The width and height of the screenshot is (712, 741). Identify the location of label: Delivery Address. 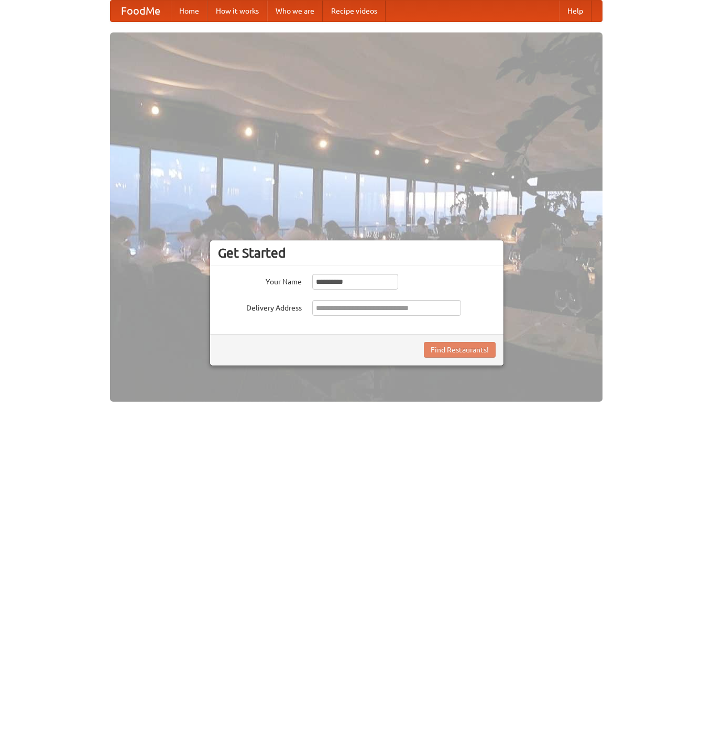
(260, 306).